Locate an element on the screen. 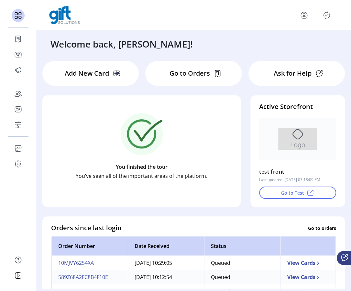 This screenshot has width=351, height=291. p: test-front is located at coordinates (271, 172).